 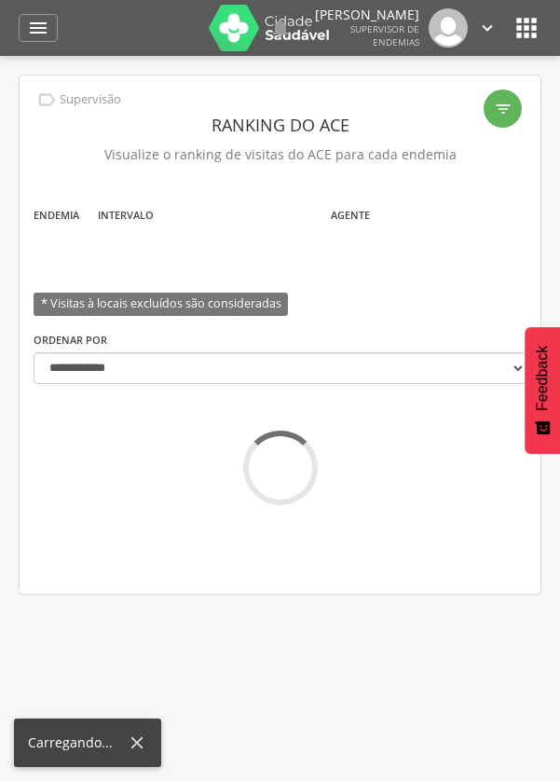 What do you see at coordinates (56, 215) in the screenshot?
I see `label: Endemia` at bounding box center [56, 215].